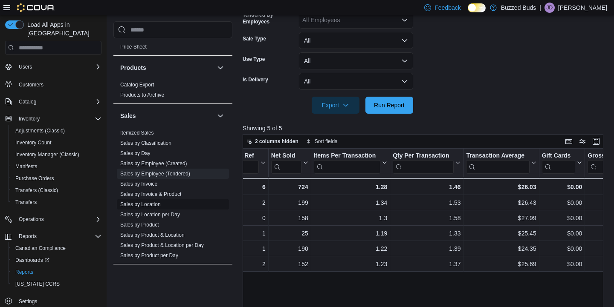  Describe the element at coordinates (57, 143) in the screenshot. I see `span: Inventory Count` at that location.